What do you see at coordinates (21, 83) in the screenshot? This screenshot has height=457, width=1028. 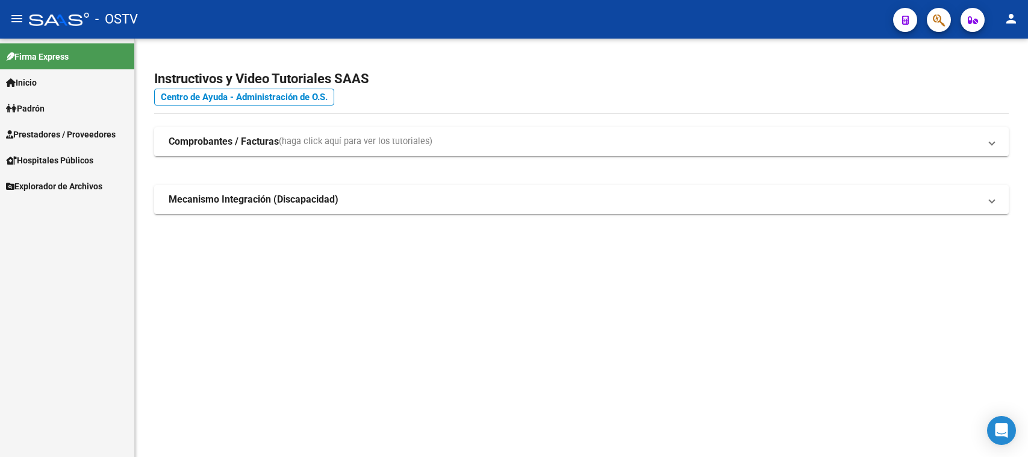 I see `span: Inicio` at bounding box center [21, 83].